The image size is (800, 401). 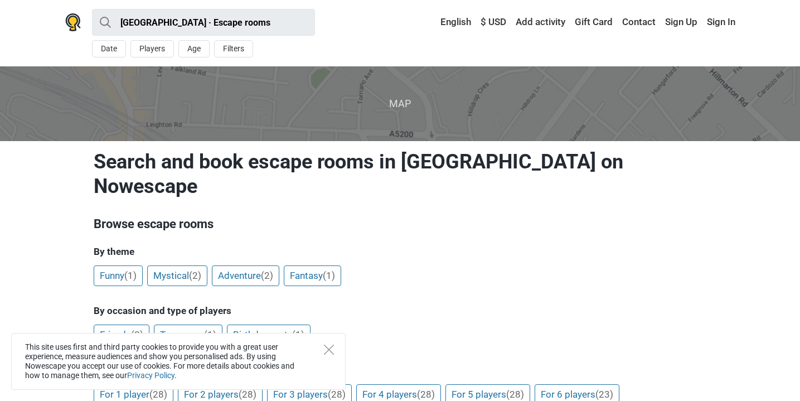 What do you see at coordinates (400, 370) in the screenshot?
I see `h5: By the number of players` at bounding box center [400, 370].